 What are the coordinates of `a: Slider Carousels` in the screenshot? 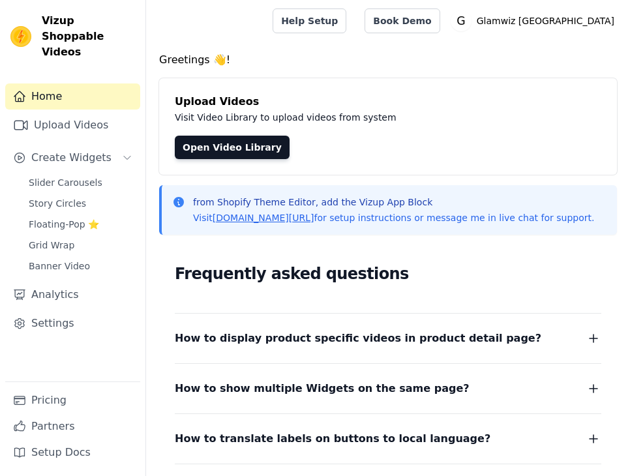 It's located at (80, 183).